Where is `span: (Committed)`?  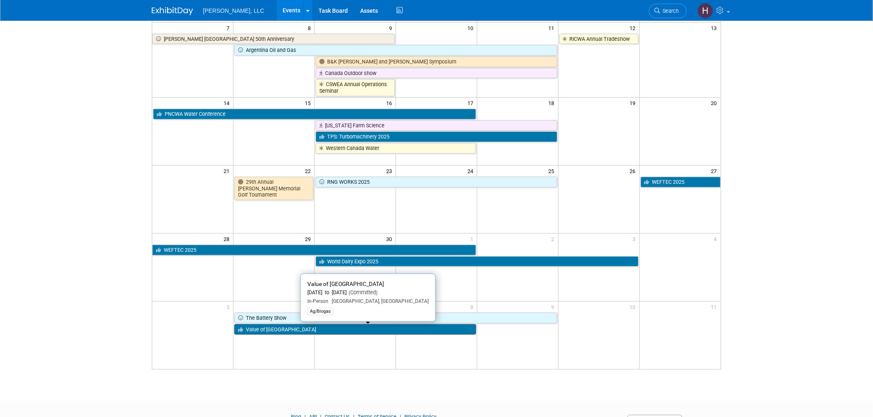 span: (Committed) is located at coordinates (362, 292).